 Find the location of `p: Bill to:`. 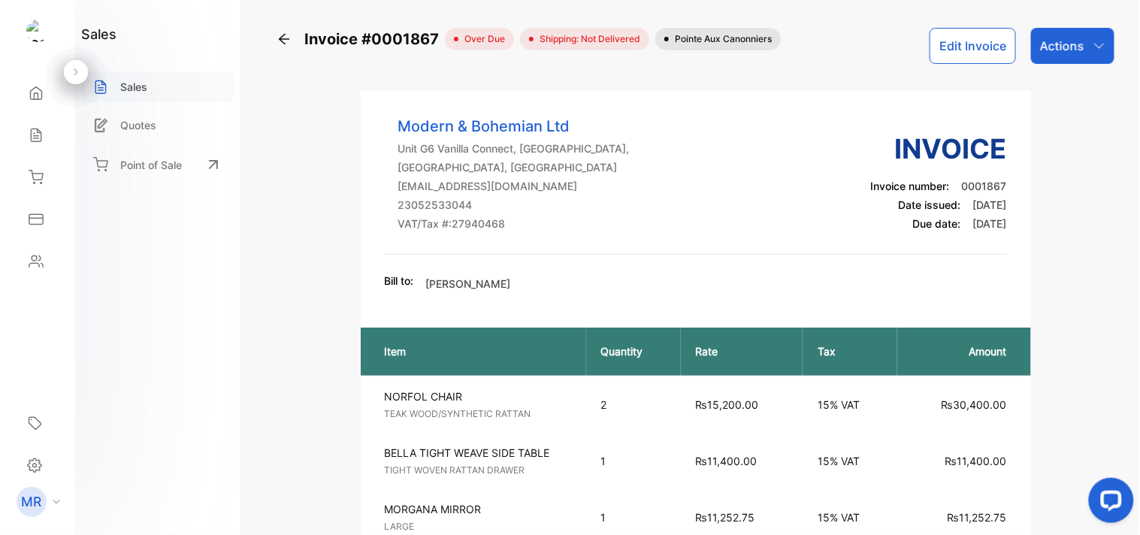

p: Bill to: is located at coordinates (399, 280).